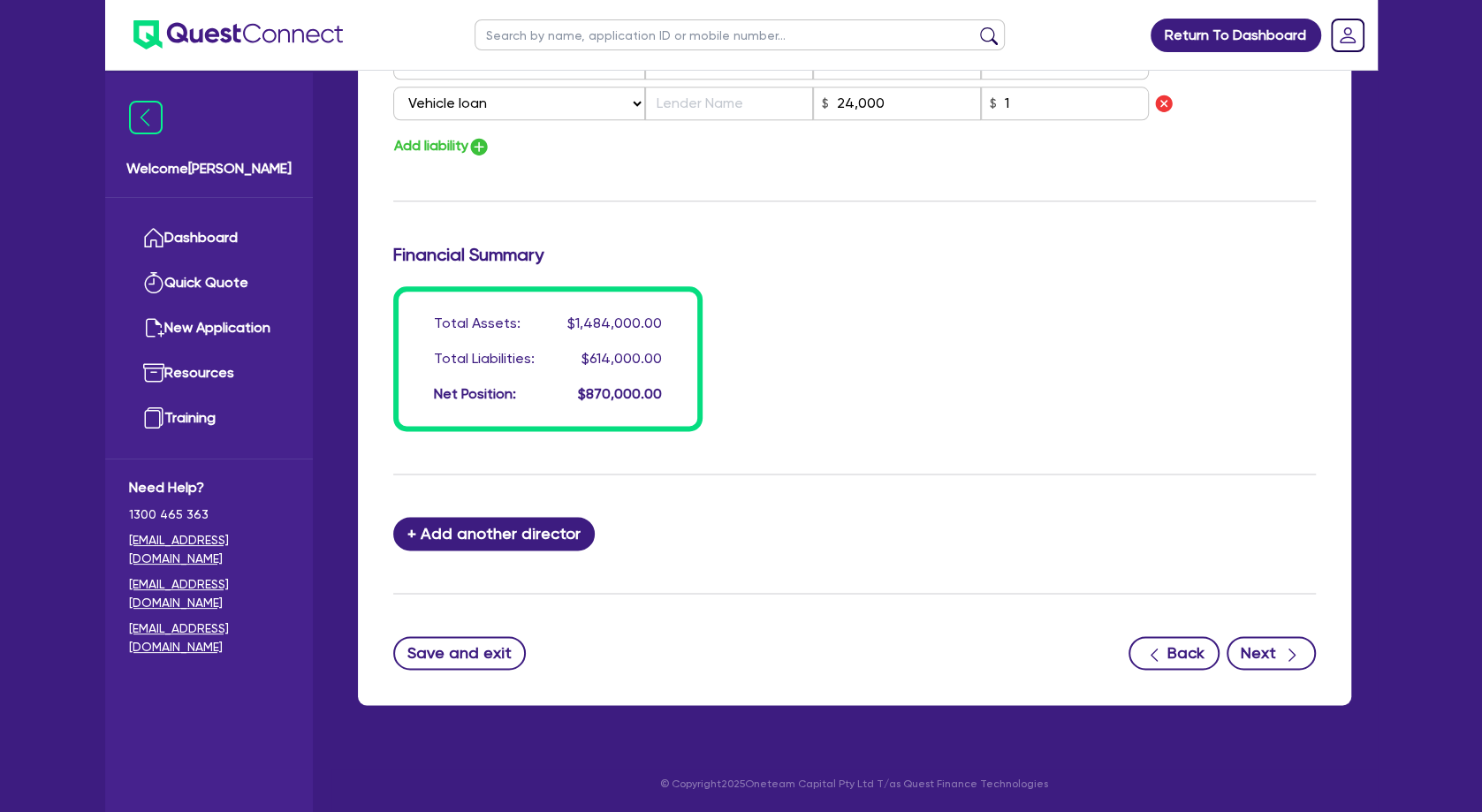 Image resolution: width=1482 pixels, height=812 pixels. What do you see at coordinates (153, 417) in the screenshot?
I see `img: training` at bounding box center [153, 417].